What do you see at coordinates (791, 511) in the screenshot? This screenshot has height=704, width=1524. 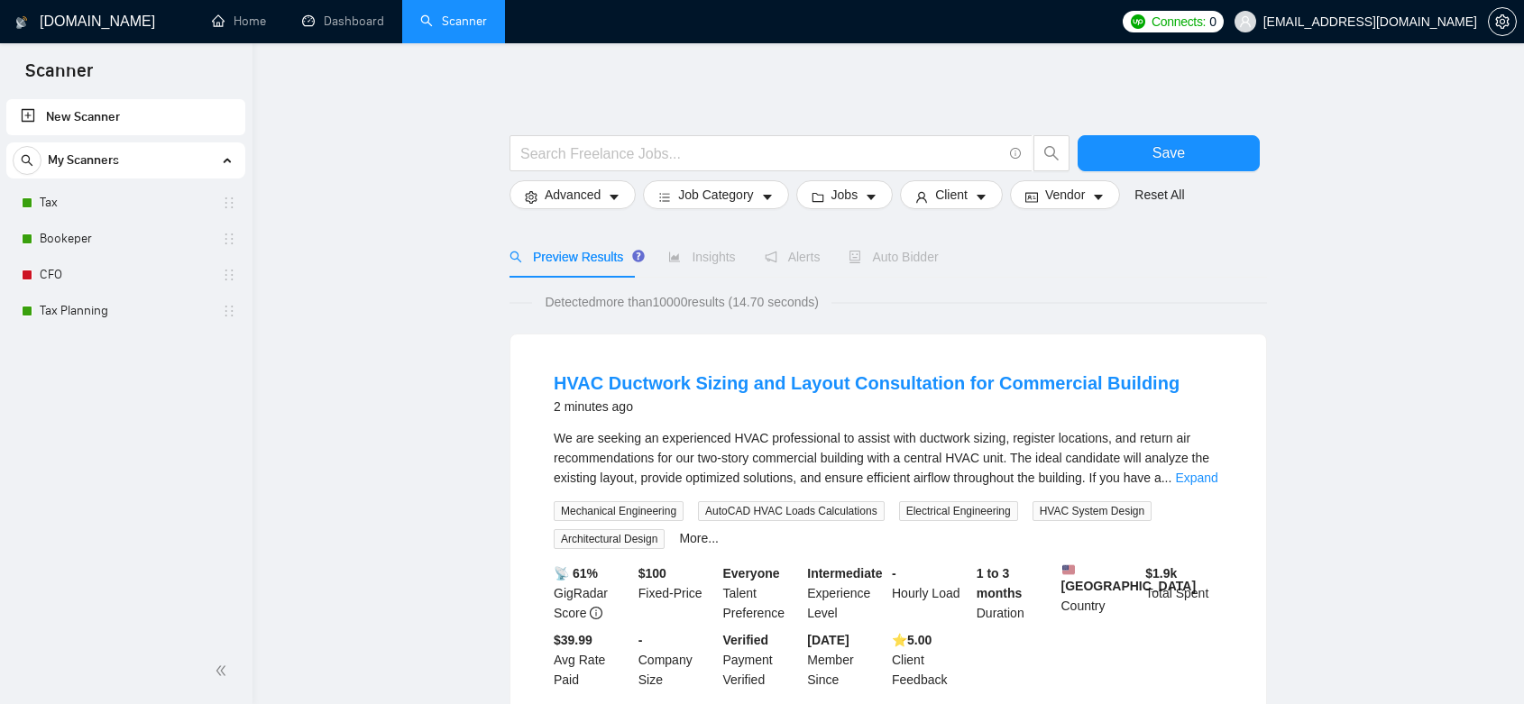 I see `span: AutoCAD HVAC Loads Calculations` at bounding box center [791, 511].